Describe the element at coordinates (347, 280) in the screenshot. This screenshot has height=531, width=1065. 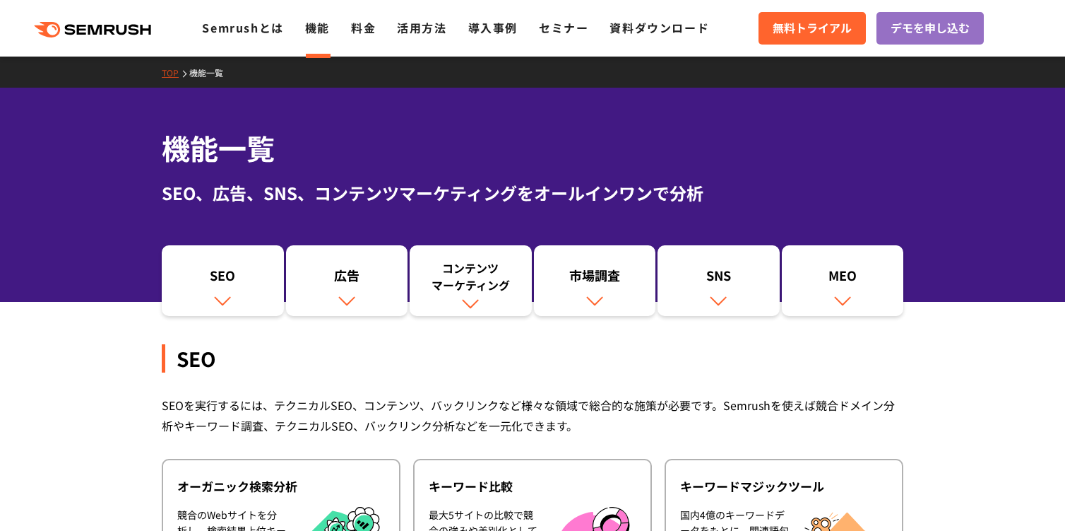
I see `a: 広告` at that location.